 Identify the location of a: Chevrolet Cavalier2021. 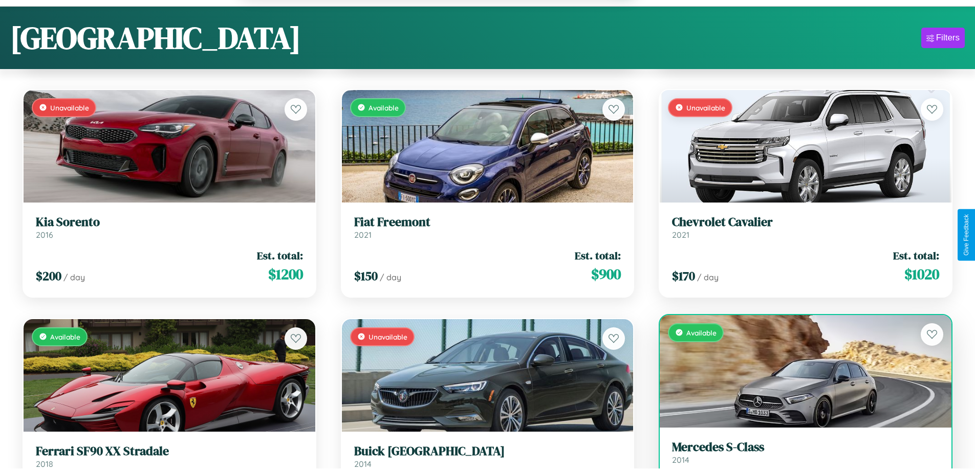
(805, 227).